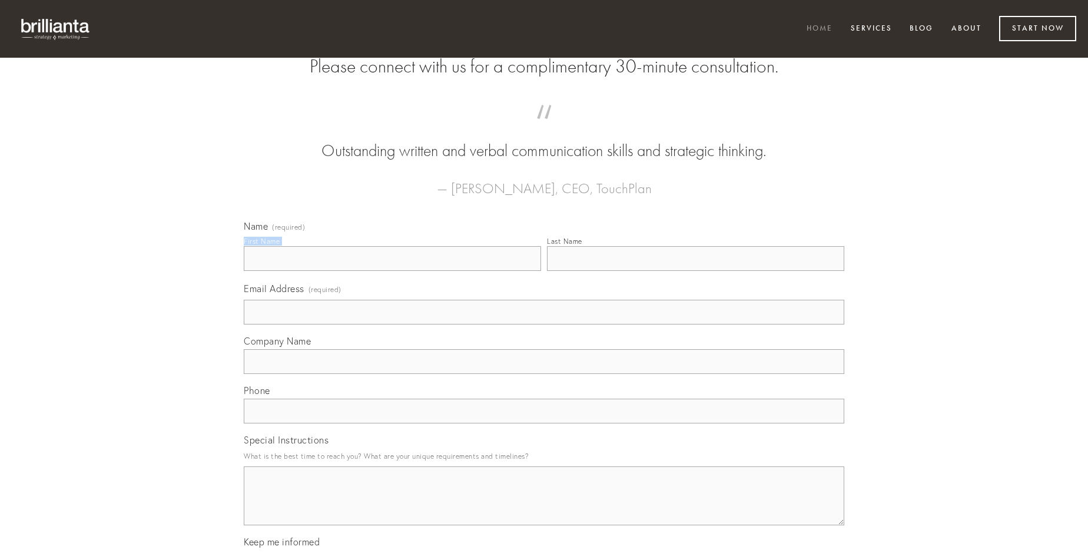 The image size is (1088, 553). Describe the element at coordinates (921, 29) in the screenshot. I see `a: Blog` at that location.